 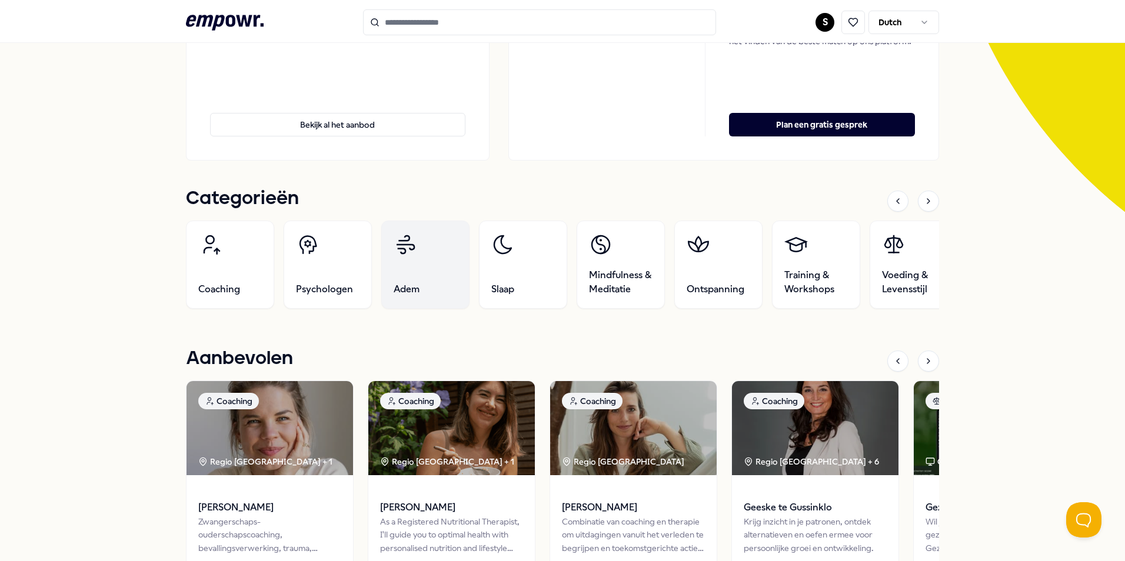 What do you see at coordinates (502, 289) in the screenshot?
I see `span: Slaap` at bounding box center [502, 289].